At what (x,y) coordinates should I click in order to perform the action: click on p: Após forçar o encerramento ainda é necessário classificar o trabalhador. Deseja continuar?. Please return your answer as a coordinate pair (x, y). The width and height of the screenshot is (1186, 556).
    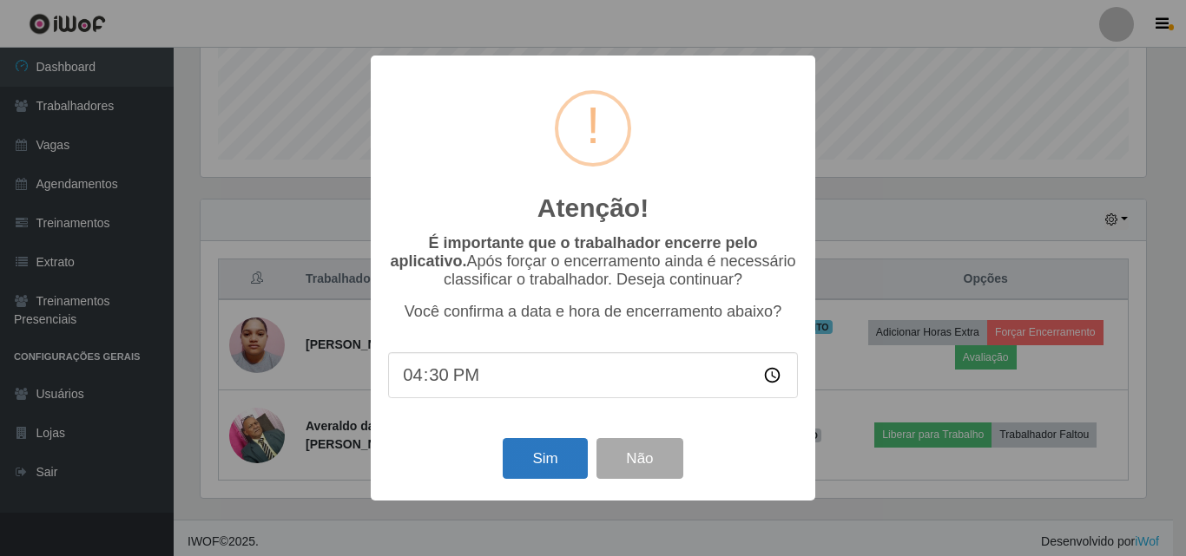
    Looking at the image, I should click on (593, 261).